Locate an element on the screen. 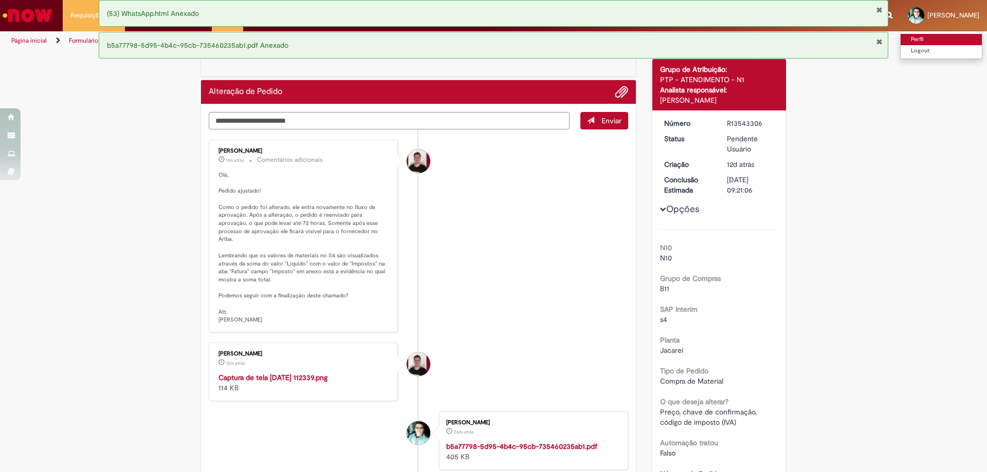 This screenshot has width=987, height=472. span: 26m atrás is located at coordinates (464, 432).